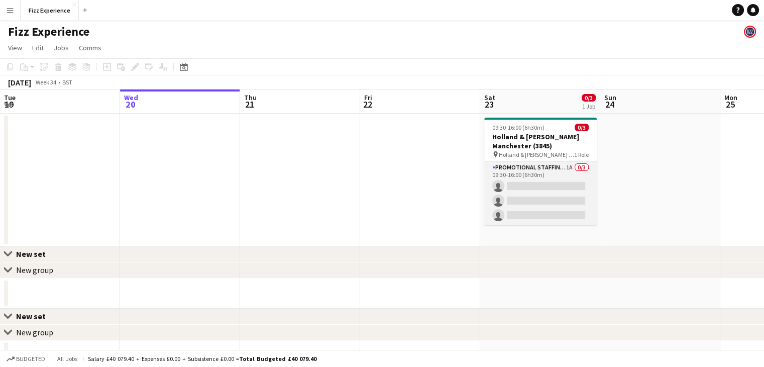 This screenshot has height=367, width=764. Describe the element at coordinates (90, 48) in the screenshot. I see `a: Comms` at that location.